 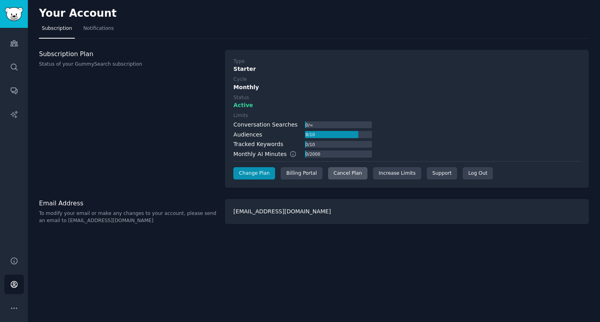 I want to click on div: Cycle, so click(x=240, y=80).